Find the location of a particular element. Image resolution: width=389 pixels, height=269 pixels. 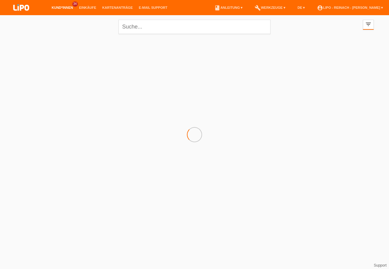

a: Einkäufe is located at coordinates (87, 8).